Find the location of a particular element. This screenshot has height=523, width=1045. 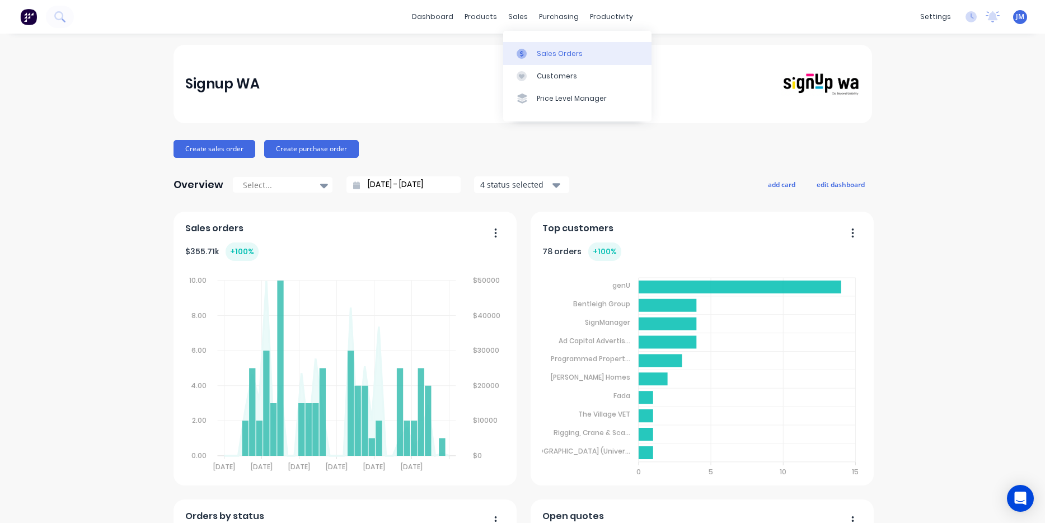

button: Create purchase order is located at coordinates (311, 149).